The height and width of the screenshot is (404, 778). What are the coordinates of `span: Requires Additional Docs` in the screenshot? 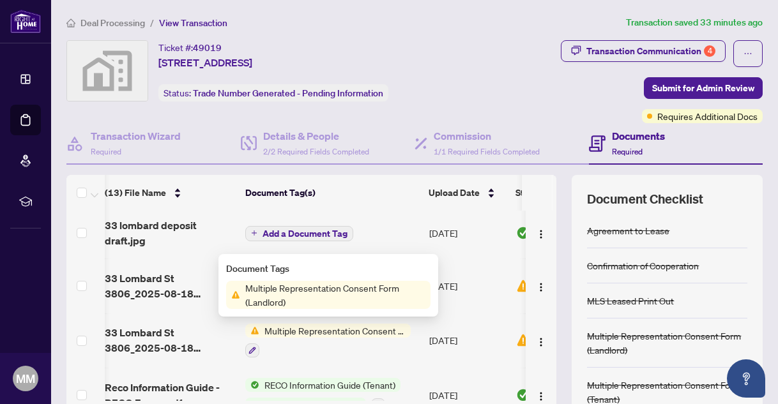 It's located at (707, 116).